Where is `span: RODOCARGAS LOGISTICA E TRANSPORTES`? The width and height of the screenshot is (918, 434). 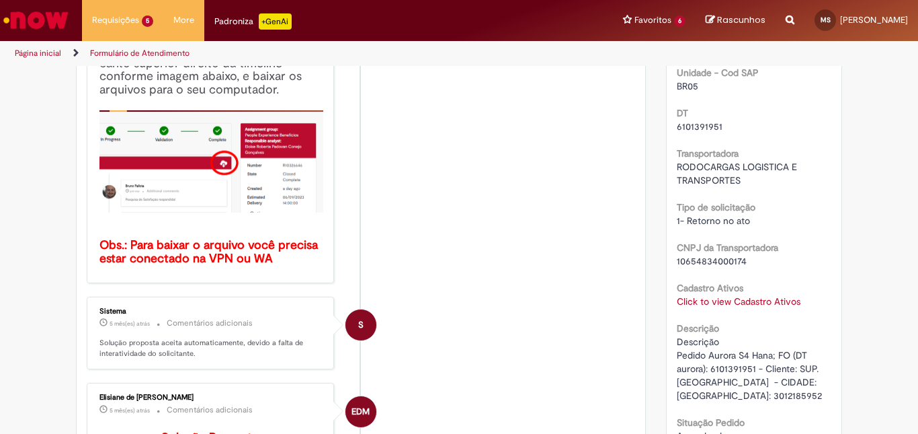
span: RODOCARGAS LOGISTICA E TRANSPORTES is located at coordinates (738, 173).